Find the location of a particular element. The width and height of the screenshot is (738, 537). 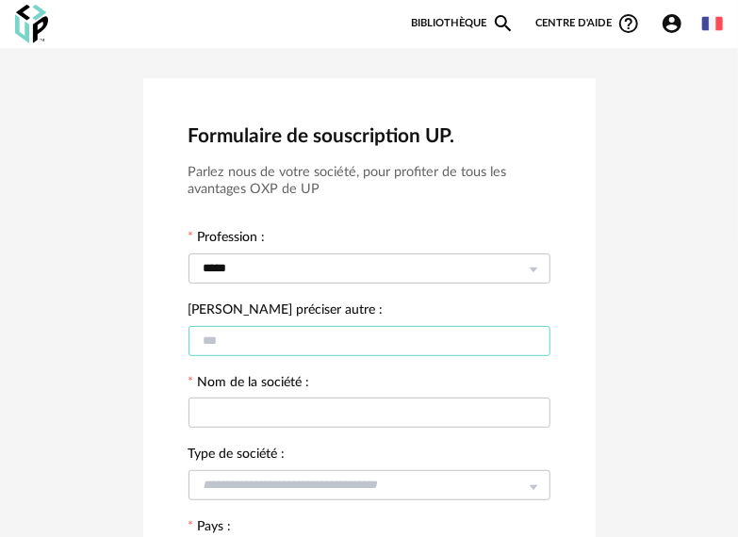

a: BibliothèqueMagnify icon is located at coordinates (463, 24).